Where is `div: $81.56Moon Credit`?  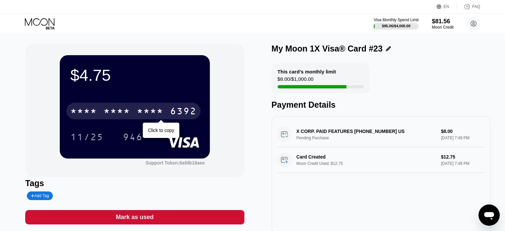 div: $81.56Moon Credit is located at coordinates (443, 24).